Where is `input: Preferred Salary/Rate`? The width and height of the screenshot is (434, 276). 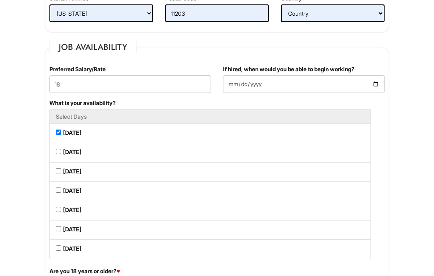 input: Preferred Salary/Rate is located at coordinates (130, 84).